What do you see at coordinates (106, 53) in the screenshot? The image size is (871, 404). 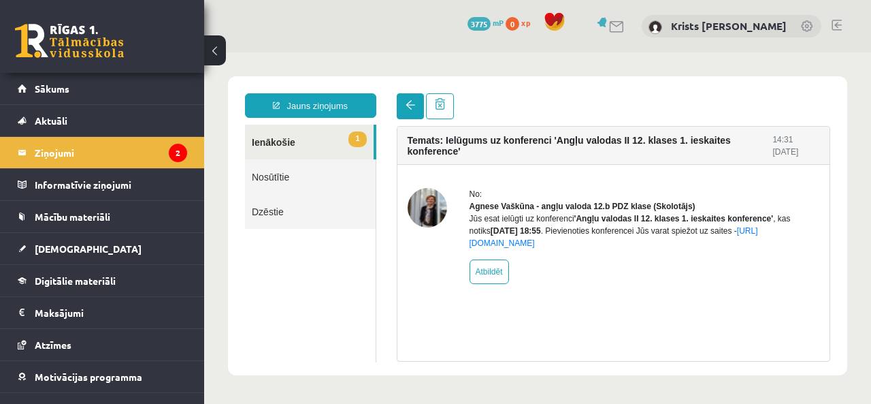 I see `a: Jauns ziņojums` at bounding box center [106, 53].